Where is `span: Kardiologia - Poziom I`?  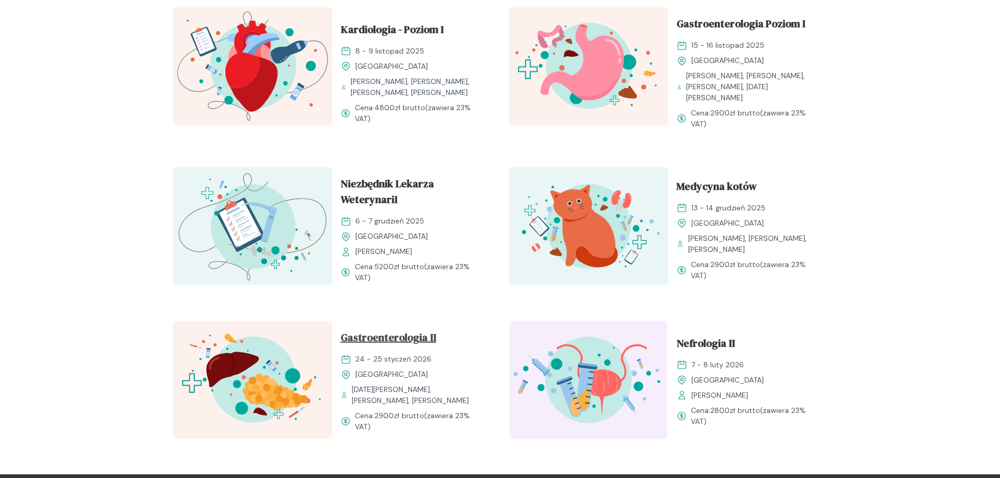 span: Kardiologia - Poziom I is located at coordinates (392, 31).